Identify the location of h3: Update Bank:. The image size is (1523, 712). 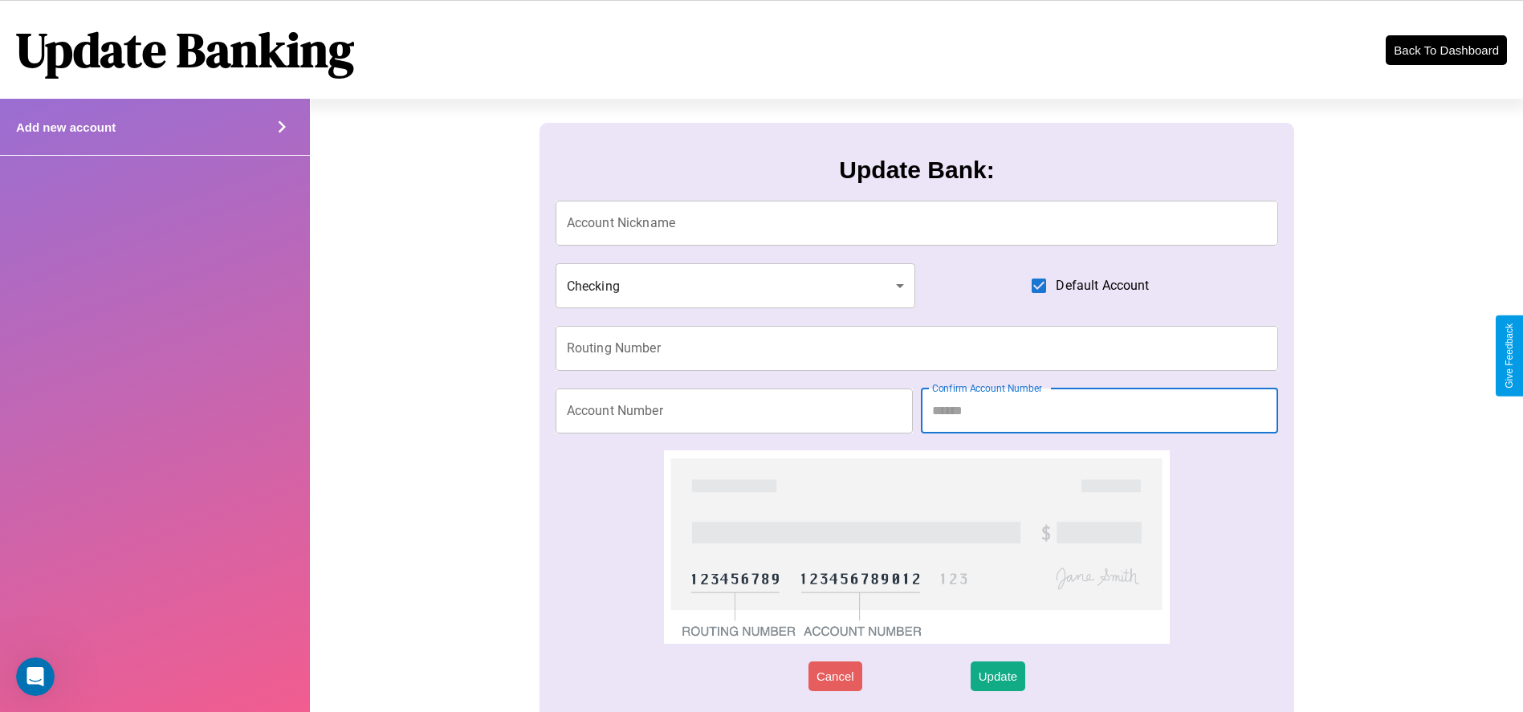
(916, 170).